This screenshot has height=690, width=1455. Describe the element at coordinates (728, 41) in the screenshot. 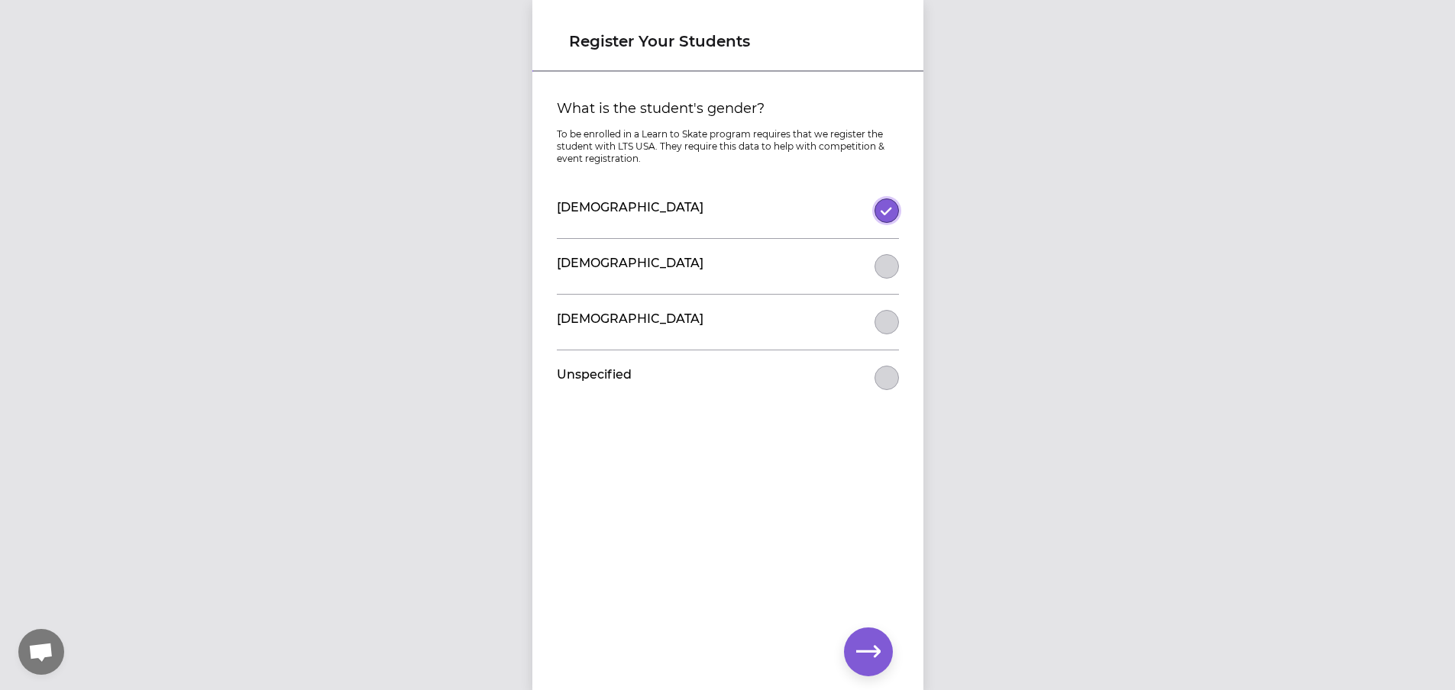

I see `h1: Register Your Students` at that location.